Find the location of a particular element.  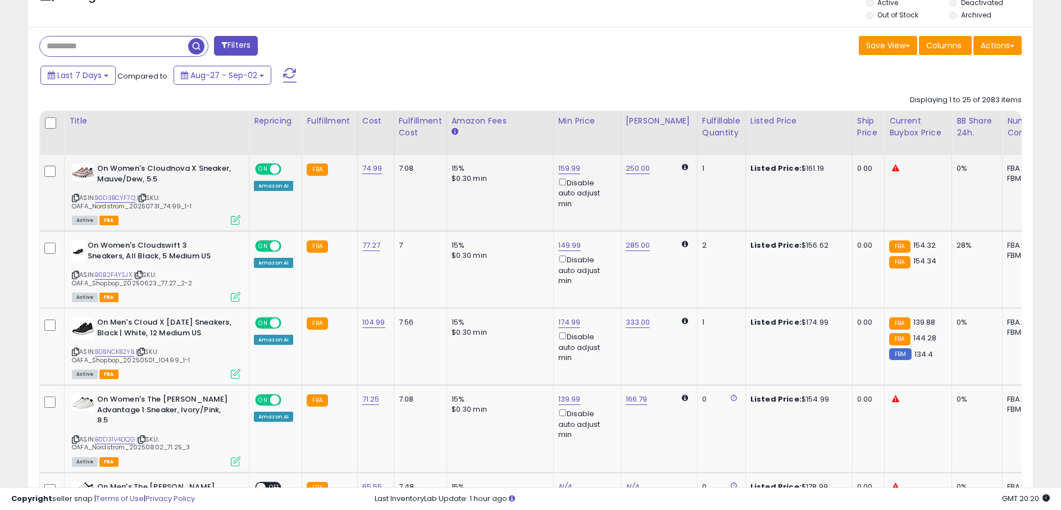

div: FBA: 2 is located at coordinates (1026, 245).